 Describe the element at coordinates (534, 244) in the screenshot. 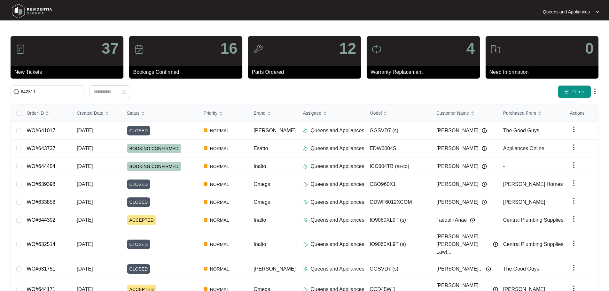

I see `span: Central Plumbing Supplies` at that location.